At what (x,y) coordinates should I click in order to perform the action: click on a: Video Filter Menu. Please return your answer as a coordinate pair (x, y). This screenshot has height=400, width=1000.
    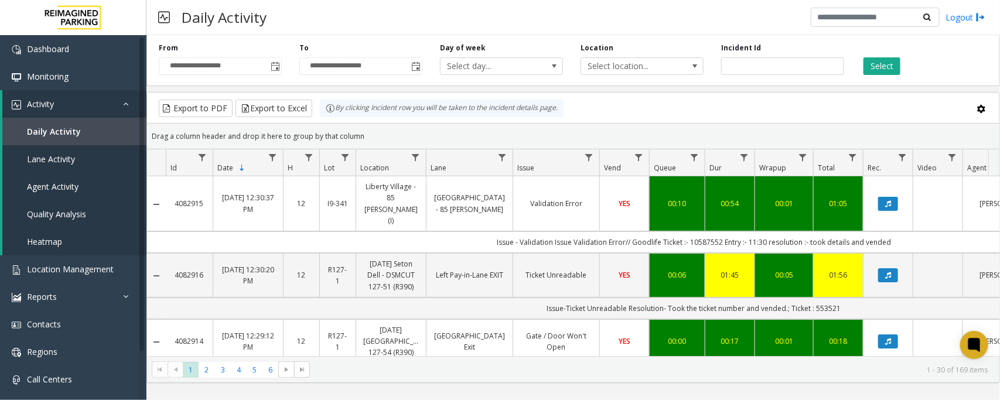
    Looking at the image, I should click on (952, 157).